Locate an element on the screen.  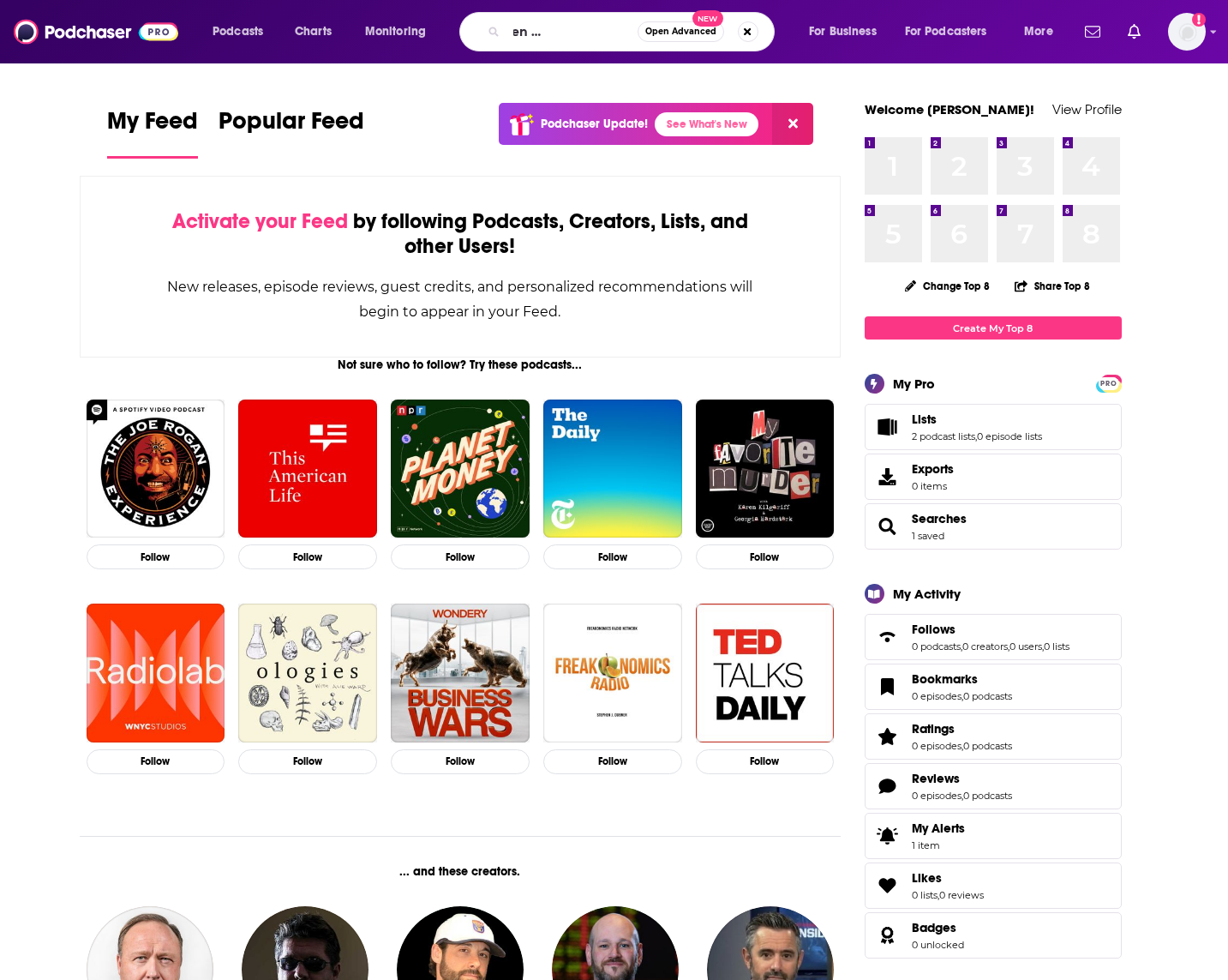
a: Follows is located at coordinates (888, 637).